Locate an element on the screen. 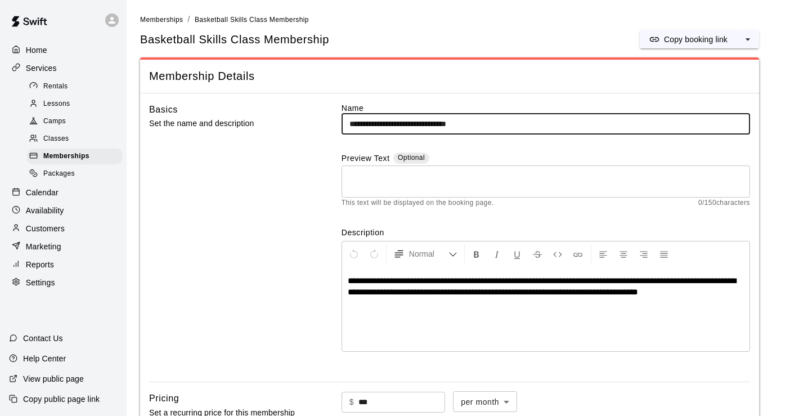  span: Normal is located at coordinates (429, 254).